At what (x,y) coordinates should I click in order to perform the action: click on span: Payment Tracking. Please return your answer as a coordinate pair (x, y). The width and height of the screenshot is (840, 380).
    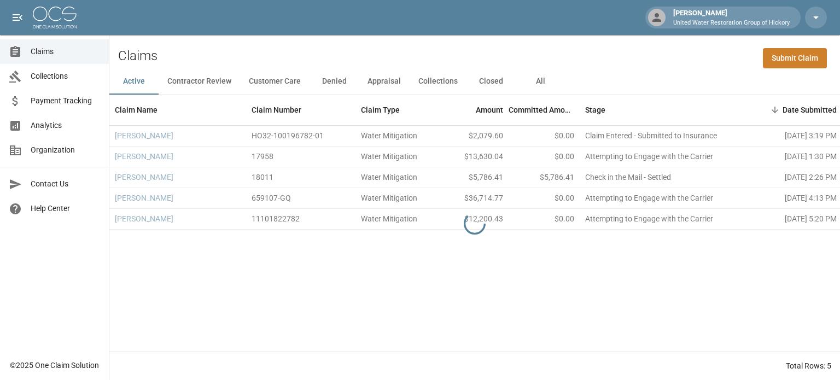
    Looking at the image, I should click on (65, 101).